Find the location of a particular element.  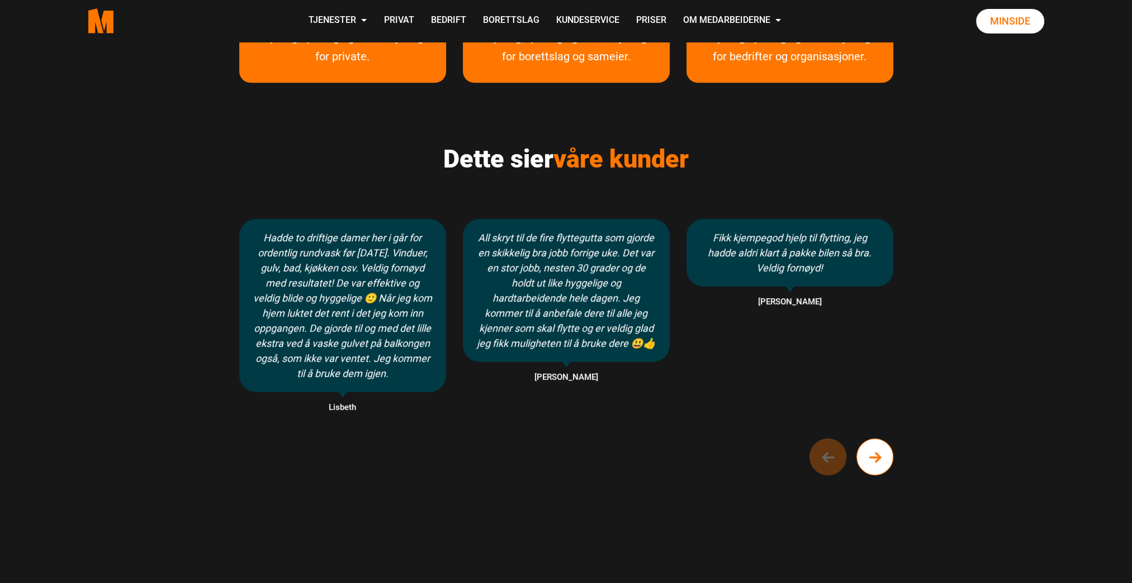

a: Tjenester is located at coordinates (337, 21).